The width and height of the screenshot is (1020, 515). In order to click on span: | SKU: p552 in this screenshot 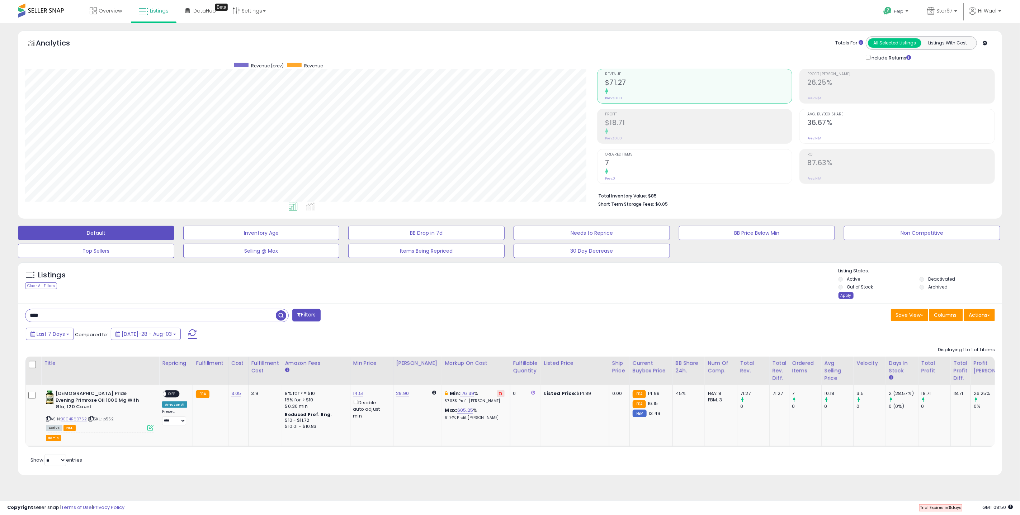, I will do `click(101, 419)`.